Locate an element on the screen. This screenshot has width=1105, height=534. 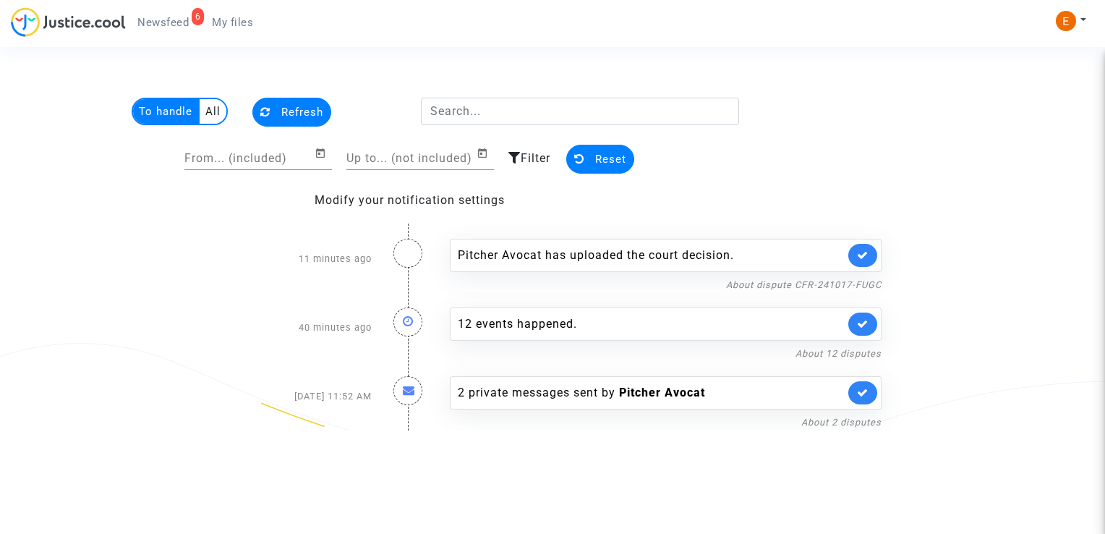
button: Reset is located at coordinates (600, 159).